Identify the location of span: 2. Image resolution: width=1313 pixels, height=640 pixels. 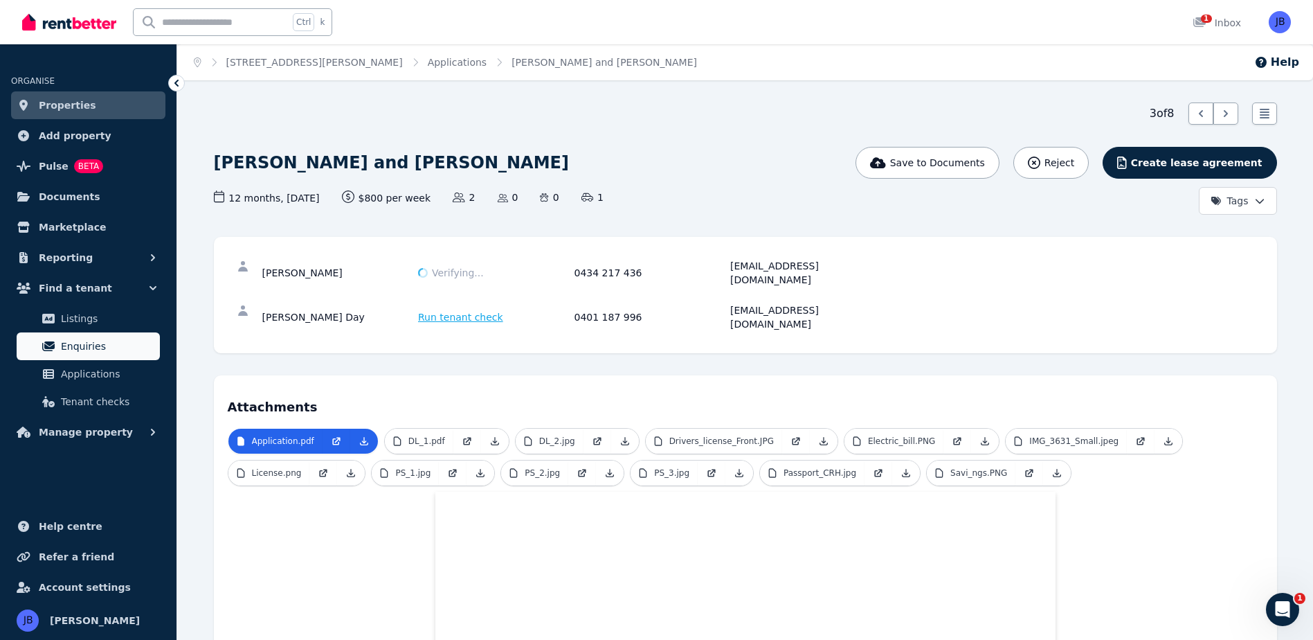
(464, 197).